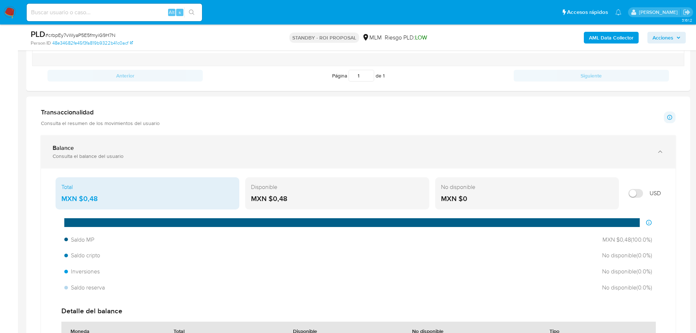 The width and height of the screenshot is (696, 333). Describe the element at coordinates (611, 38) in the screenshot. I see `b: AML Data Collector` at that location.